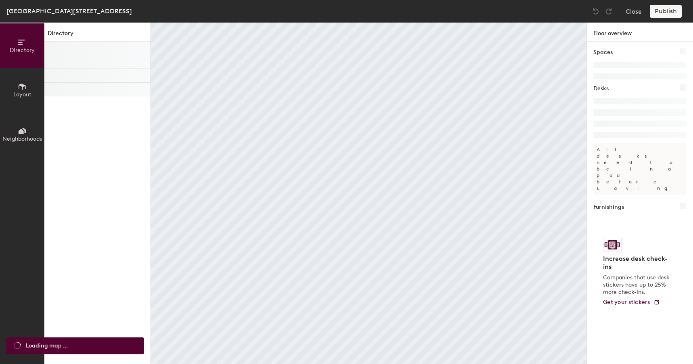 The height and width of the screenshot is (364, 693). Describe the element at coordinates (637, 263) in the screenshot. I see `h4: Increase desk check-ins` at that location.